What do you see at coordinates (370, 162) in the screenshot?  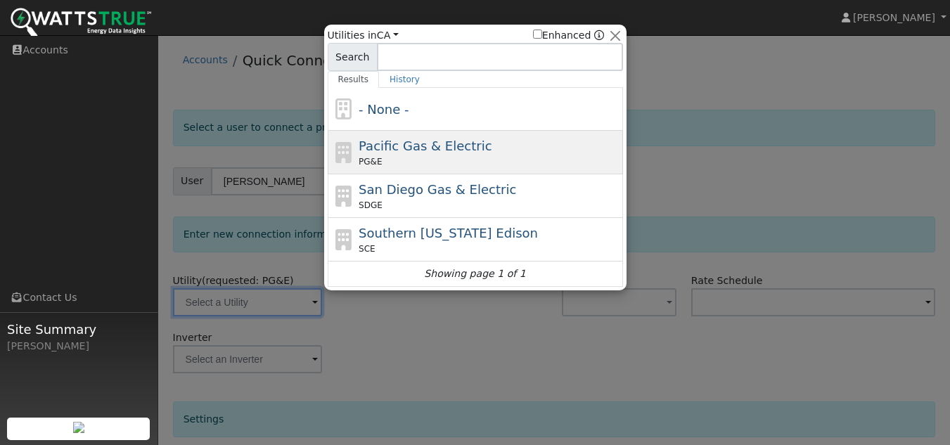 I see `span: PG&E` at bounding box center [370, 162].